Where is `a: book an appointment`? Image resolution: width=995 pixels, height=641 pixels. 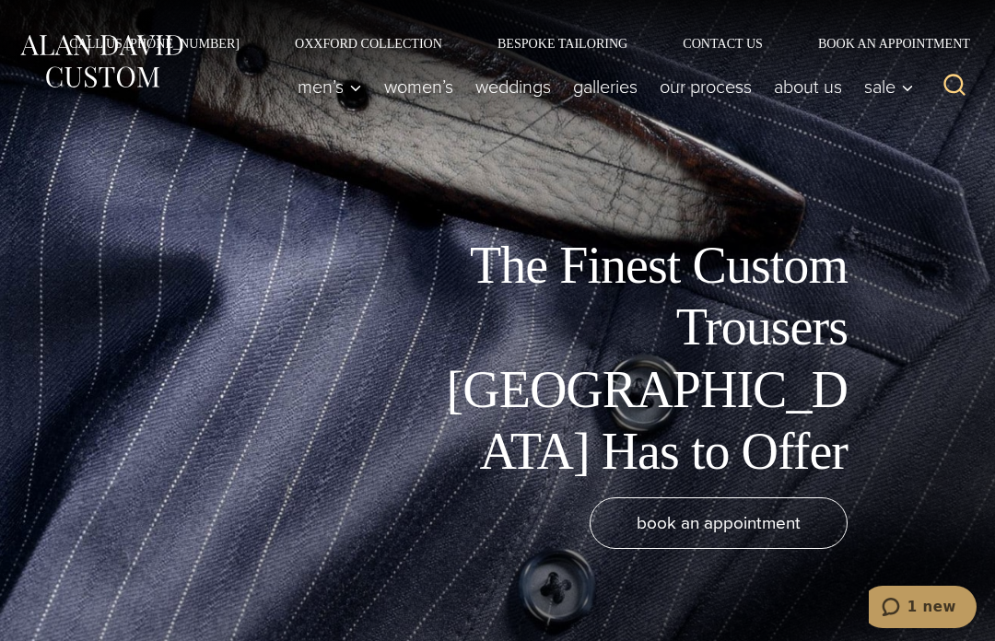
a: book an appointment is located at coordinates (718, 523).